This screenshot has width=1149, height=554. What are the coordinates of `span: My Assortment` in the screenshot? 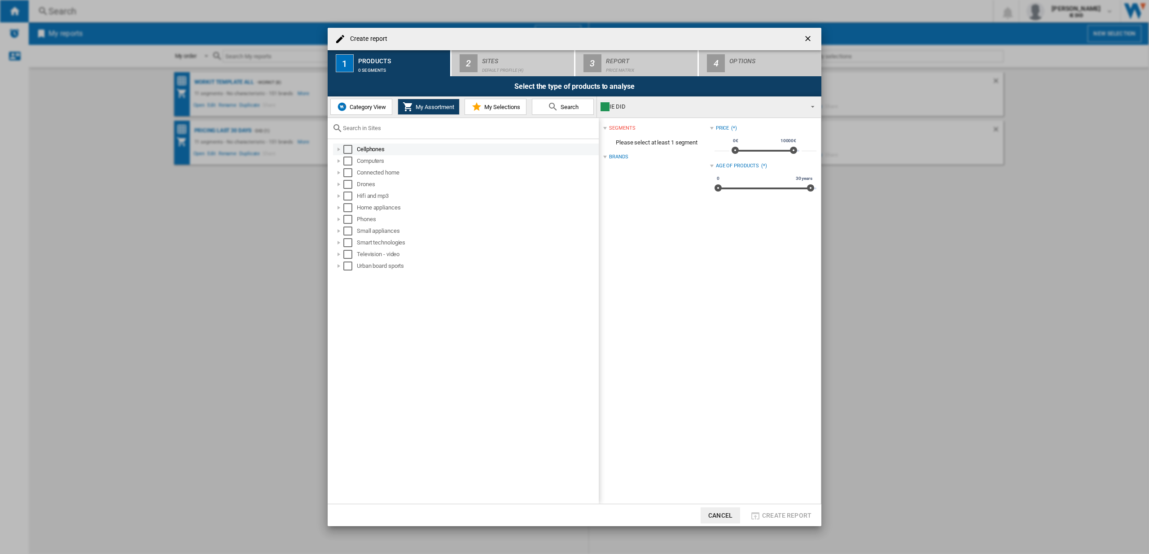 It's located at (434, 107).